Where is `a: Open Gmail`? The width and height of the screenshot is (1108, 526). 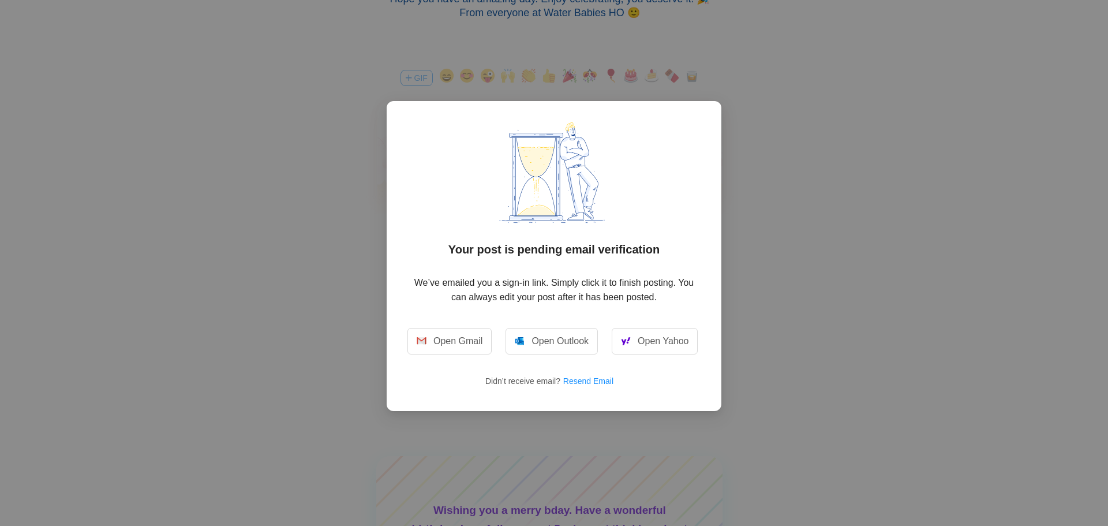 a: Open Gmail is located at coordinates (449, 341).